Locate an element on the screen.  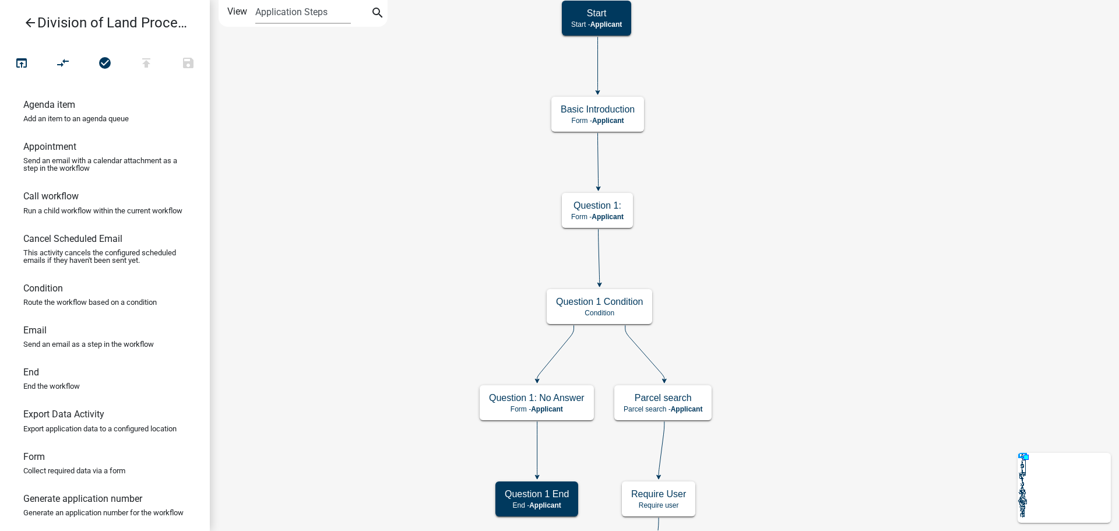
div: Workflow actions is located at coordinates (105, 65).